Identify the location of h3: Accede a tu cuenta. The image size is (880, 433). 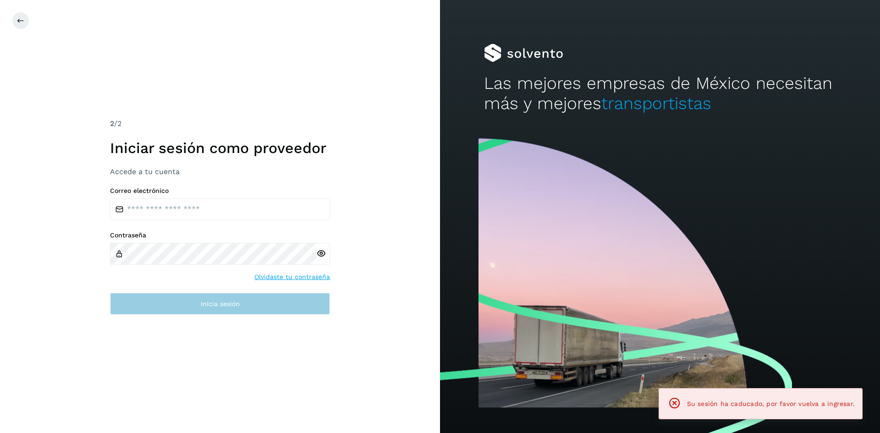
(220, 171).